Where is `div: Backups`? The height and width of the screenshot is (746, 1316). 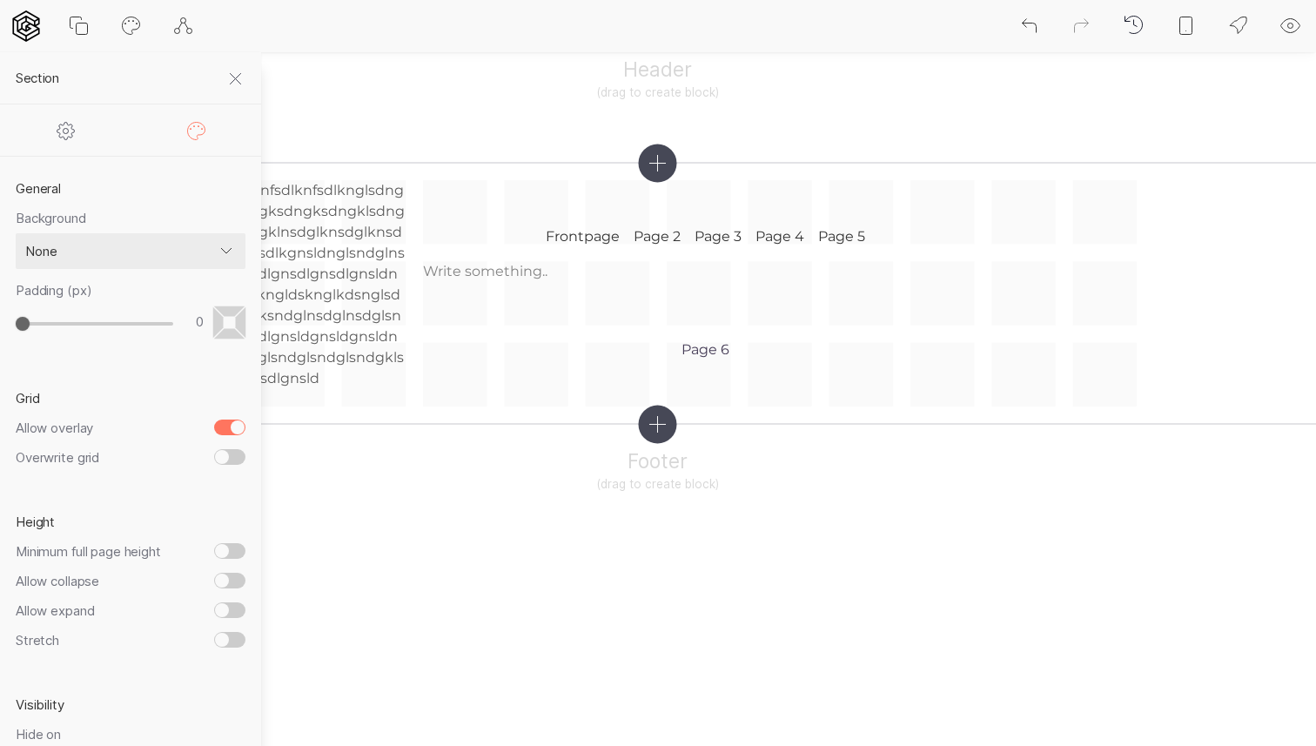
div: Backups is located at coordinates (1133, 26).